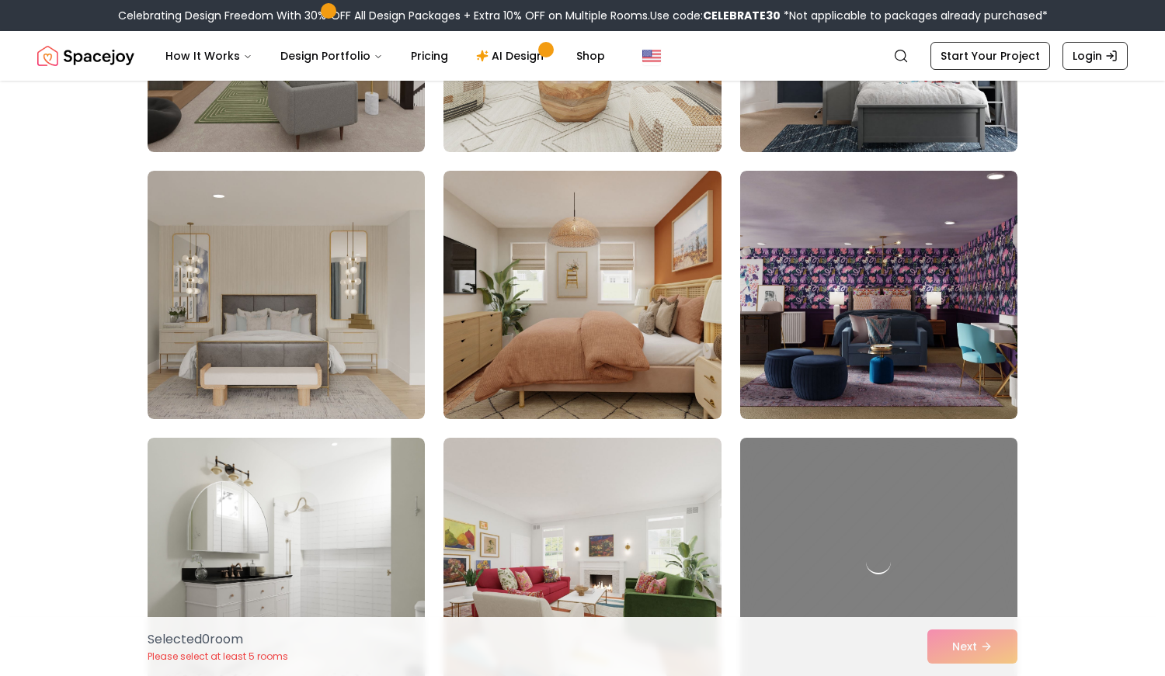 This screenshot has height=676, width=1165. What do you see at coordinates (742, 16) in the screenshot?
I see `b: CELEBRATE30` at bounding box center [742, 16].